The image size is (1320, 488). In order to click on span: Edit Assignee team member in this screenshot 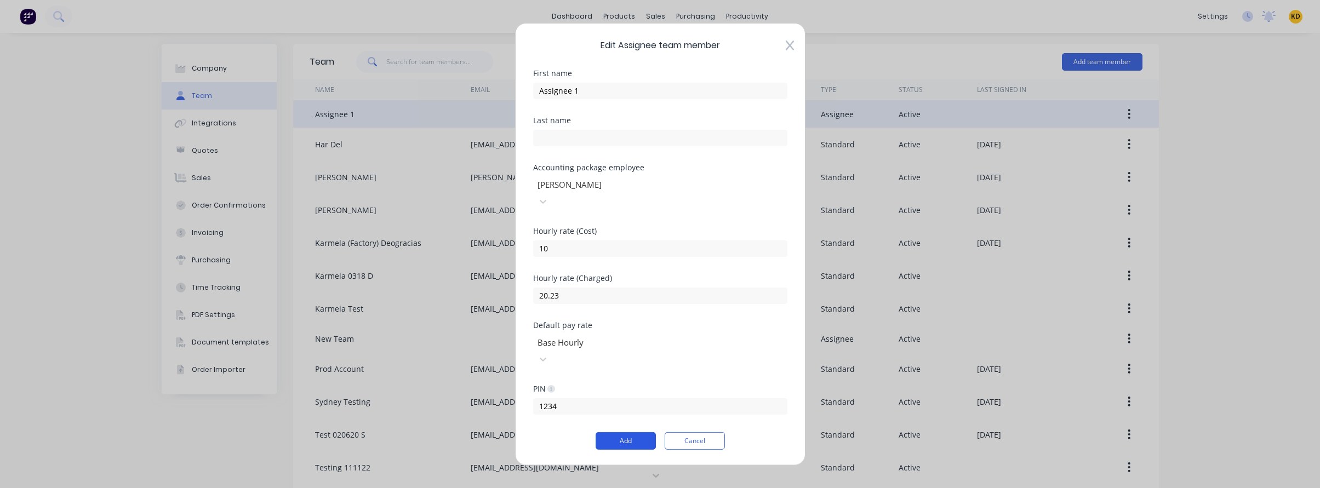, I will do `click(660, 45)`.